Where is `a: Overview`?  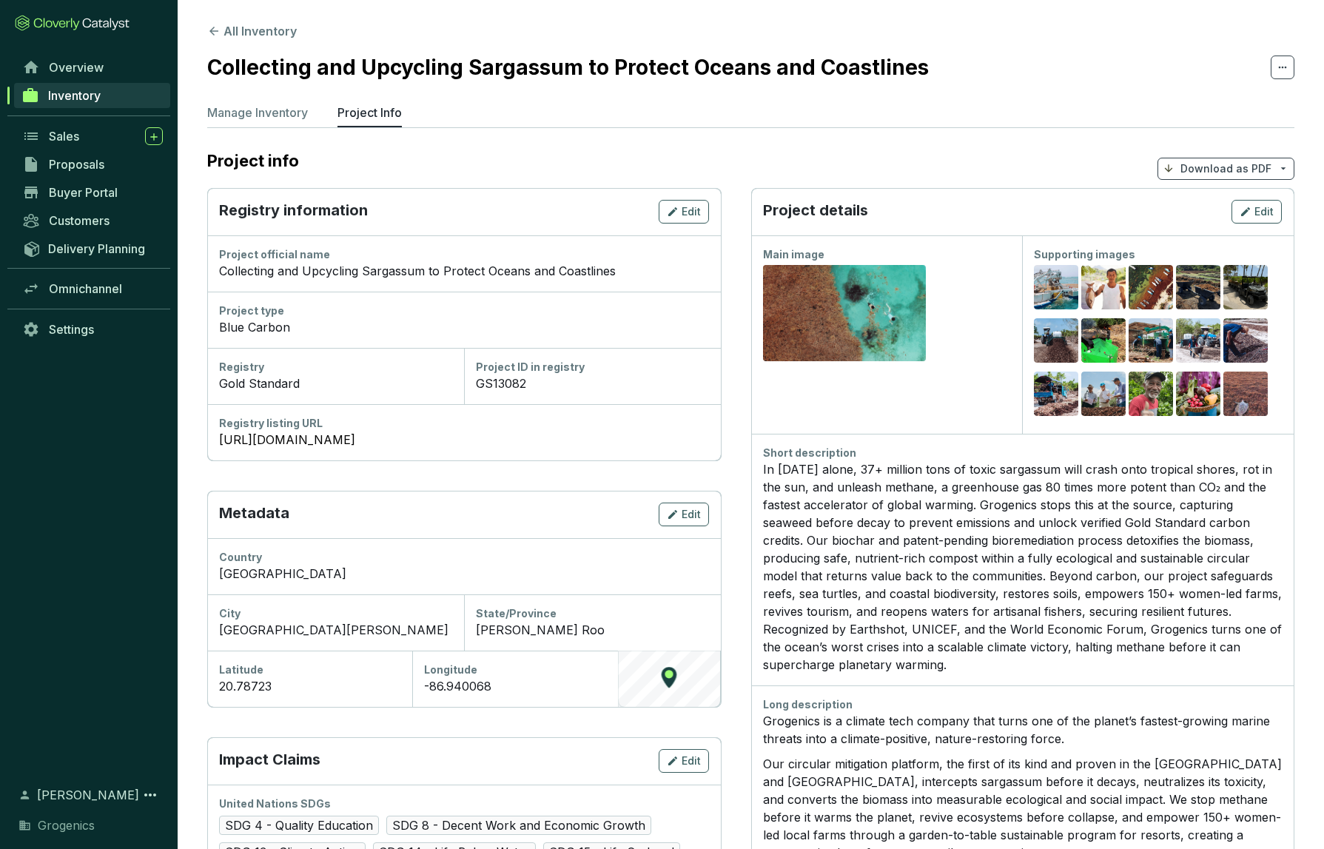
a: Overview is located at coordinates (92, 67).